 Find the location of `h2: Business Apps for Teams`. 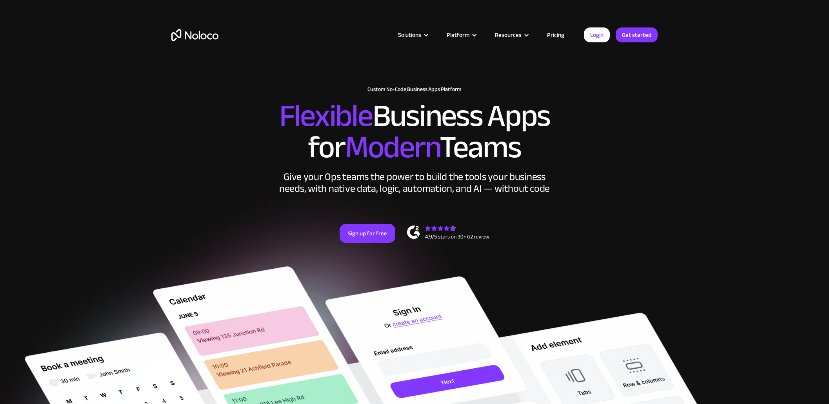

h2: Business Apps for Teams is located at coordinates (415, 132).